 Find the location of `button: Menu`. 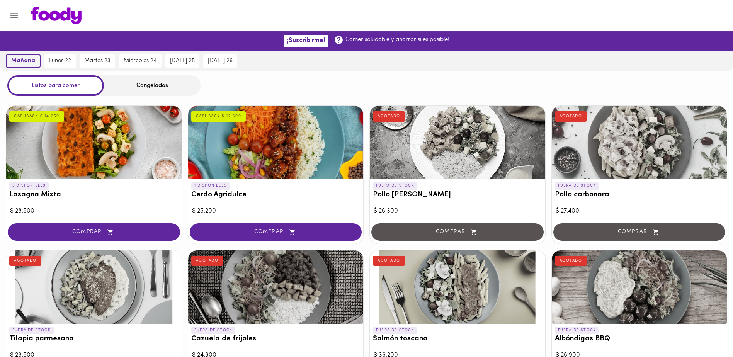

button: Menu is located at coordinates (14, 15).